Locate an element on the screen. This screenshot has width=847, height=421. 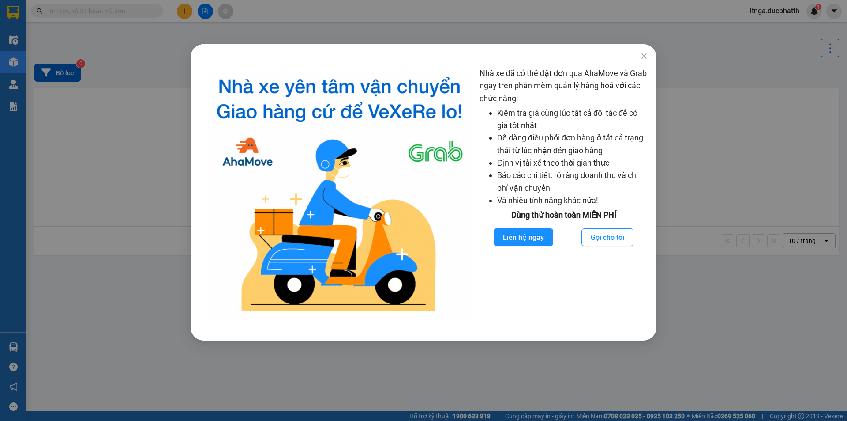
li: Báo cáo chi tiết, rõ ràng doanh thu và chi phí vận chuyển is located at coordinates (572, 181).